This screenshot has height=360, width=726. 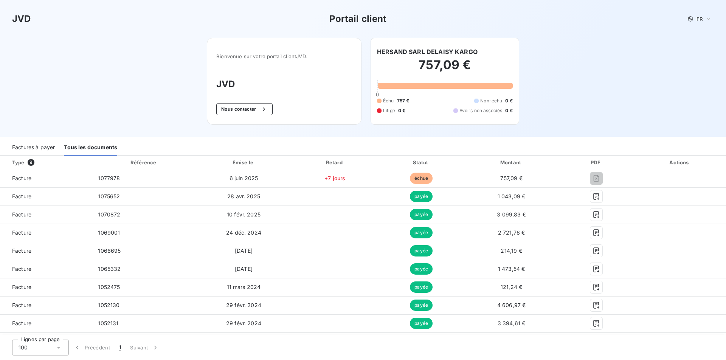 What do you see at coordinates (243, 196) in the screenshot?
I see `span: 28 avr. 2025` at bounding box center [243, 196].